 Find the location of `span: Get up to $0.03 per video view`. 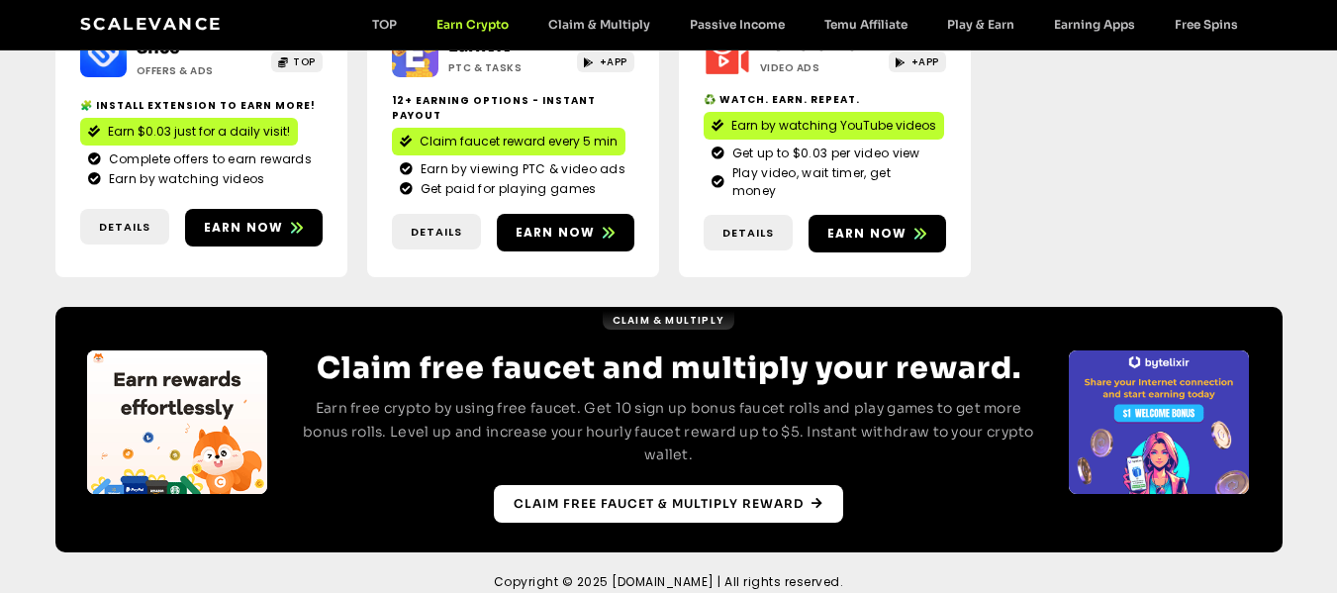

span: Get up to $0.03 per video view is located at coordinates (823, 153).